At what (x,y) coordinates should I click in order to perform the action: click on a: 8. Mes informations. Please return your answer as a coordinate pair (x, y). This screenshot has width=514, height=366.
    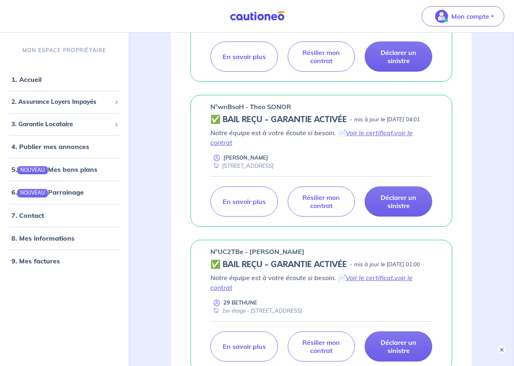
    Looking at the image, I should click on (43, 238).